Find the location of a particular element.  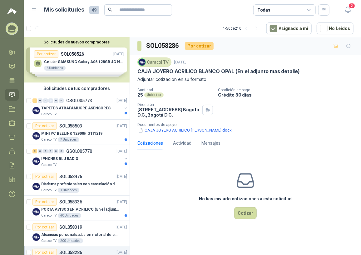

p: SOL058336 is located at coordinates (71, 202).